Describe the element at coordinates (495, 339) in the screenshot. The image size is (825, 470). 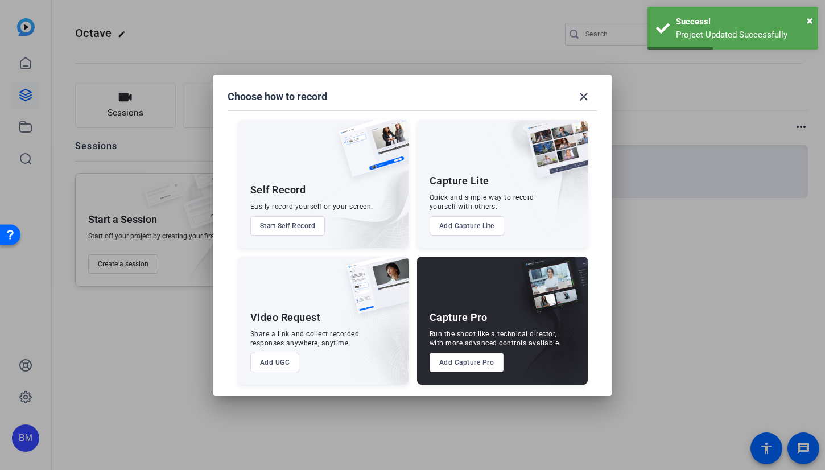
I see `div: Run the shoot like a technical director, with more advanced controls available.` at that location.